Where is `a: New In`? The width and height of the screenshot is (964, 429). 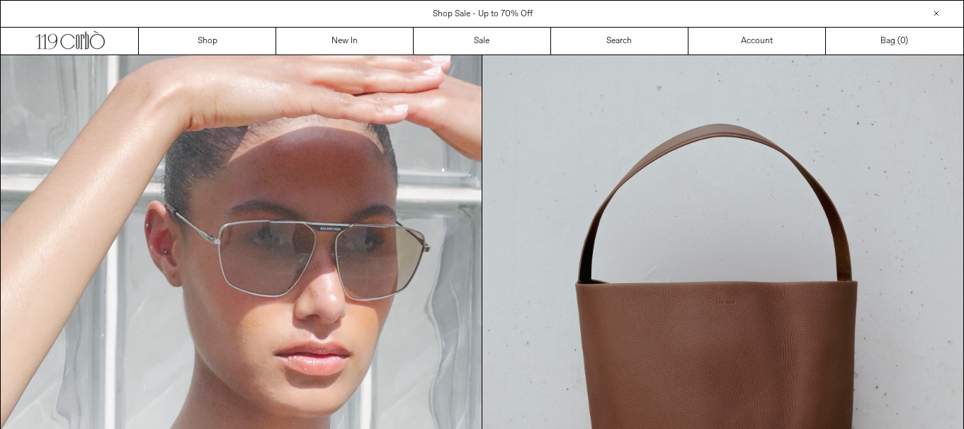 a: New In is located at coordinates (345, 41).